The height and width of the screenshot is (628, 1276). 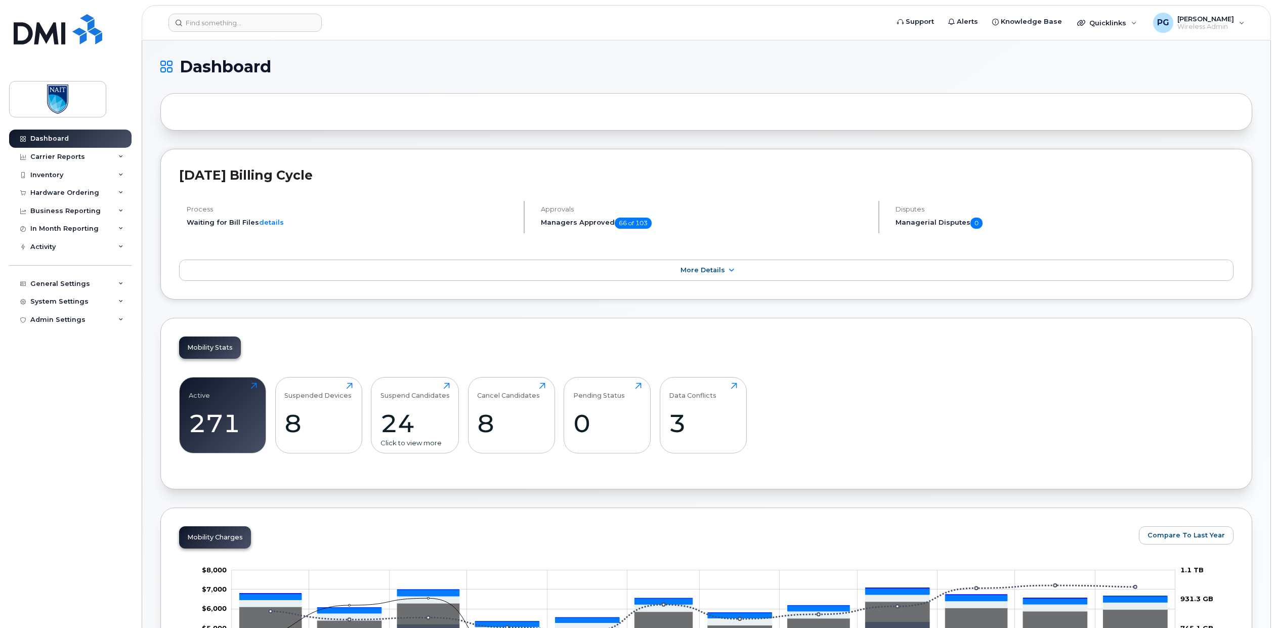 What do you see at coordinates (509, 391) in the screenshot?
I see `div: Cancel Candidates` at bounding box center [509, 391].